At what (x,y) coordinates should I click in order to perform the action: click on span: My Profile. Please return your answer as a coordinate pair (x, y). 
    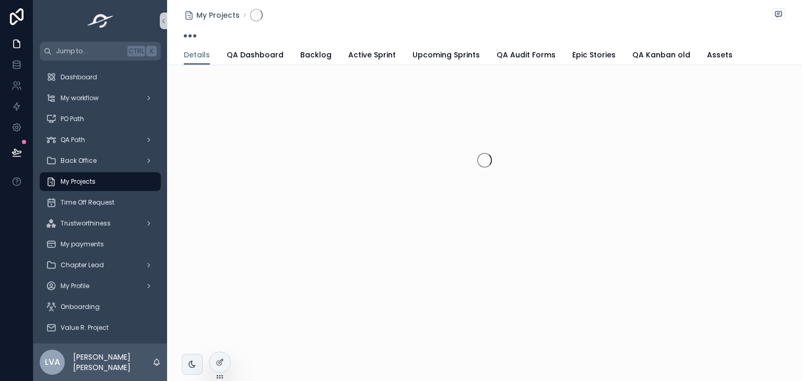
    Looking at the image, I should click on (75, 286).